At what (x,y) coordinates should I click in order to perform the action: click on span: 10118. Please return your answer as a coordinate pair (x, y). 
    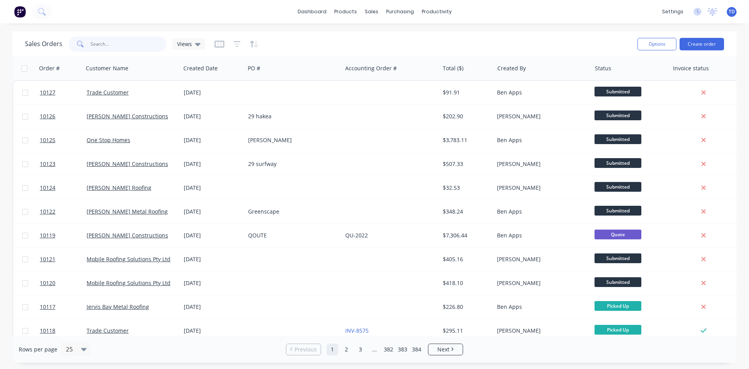
    Looking at the image, I should click on (48, 330).